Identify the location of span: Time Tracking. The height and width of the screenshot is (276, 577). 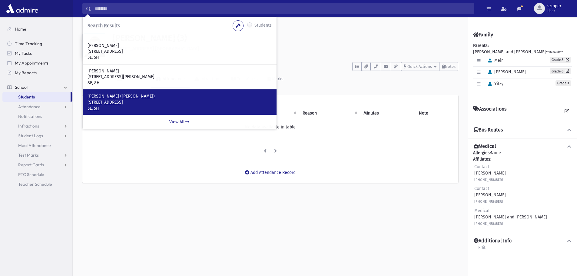
(28, 44).